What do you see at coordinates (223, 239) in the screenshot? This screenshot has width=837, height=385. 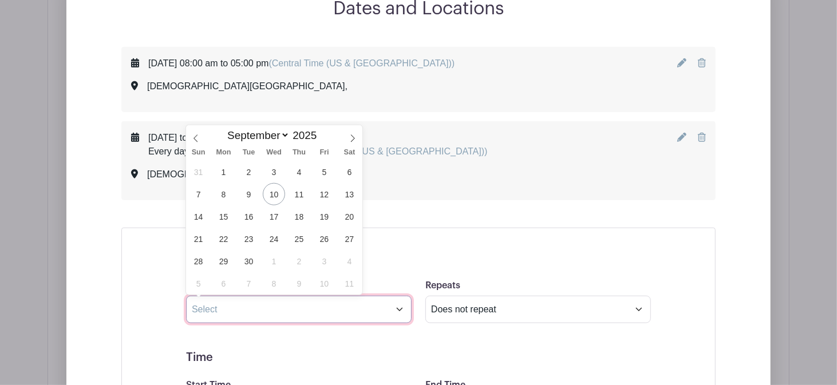 I see `span: September 22, 2025` at bounding box center [223, 239].